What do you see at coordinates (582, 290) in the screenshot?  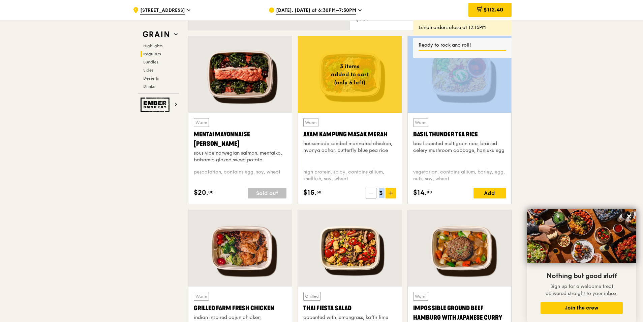 I see `span: Sign up for a welcome treat delivered straight to your inbox.` at bounding box center [582, 290].